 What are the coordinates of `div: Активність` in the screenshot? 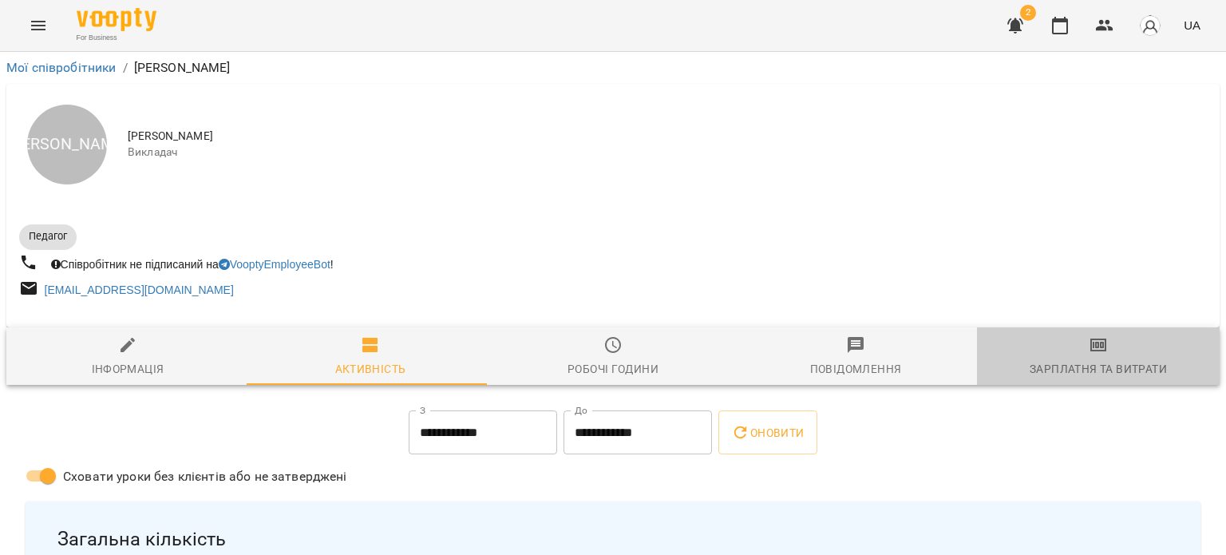 It's located at (370, 369).